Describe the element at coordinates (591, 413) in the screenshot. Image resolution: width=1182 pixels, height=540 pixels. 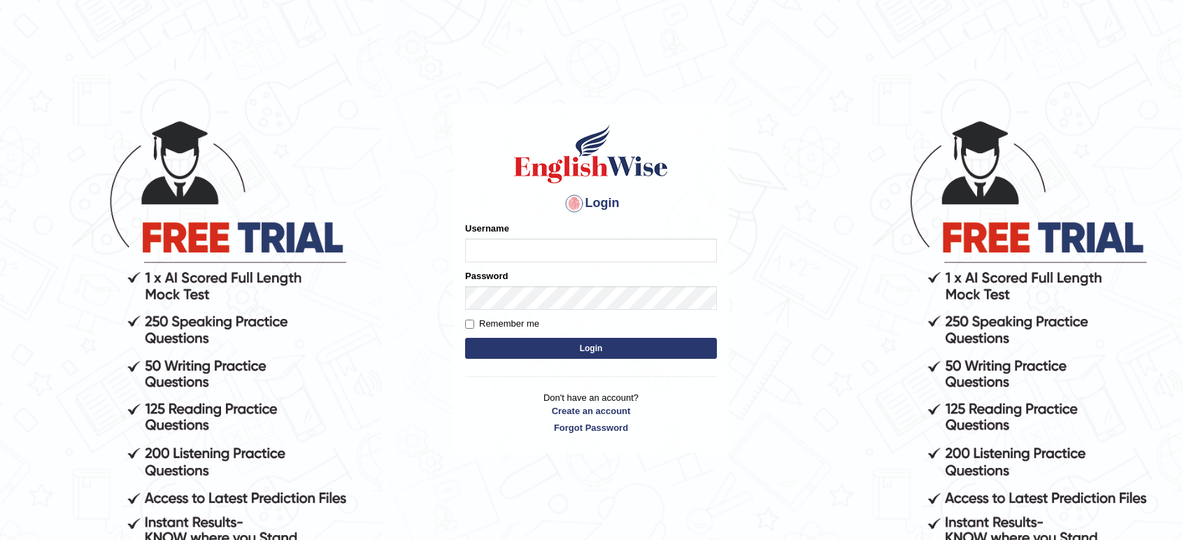
I see `p: Don't have an account?` at that location.